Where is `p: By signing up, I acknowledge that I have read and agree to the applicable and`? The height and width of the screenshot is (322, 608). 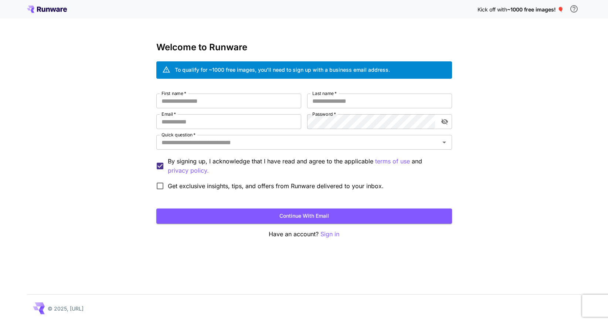
p: By signing up, I acknowledge that I have read and agree to the applicable and is located at coordinates (307, 166).